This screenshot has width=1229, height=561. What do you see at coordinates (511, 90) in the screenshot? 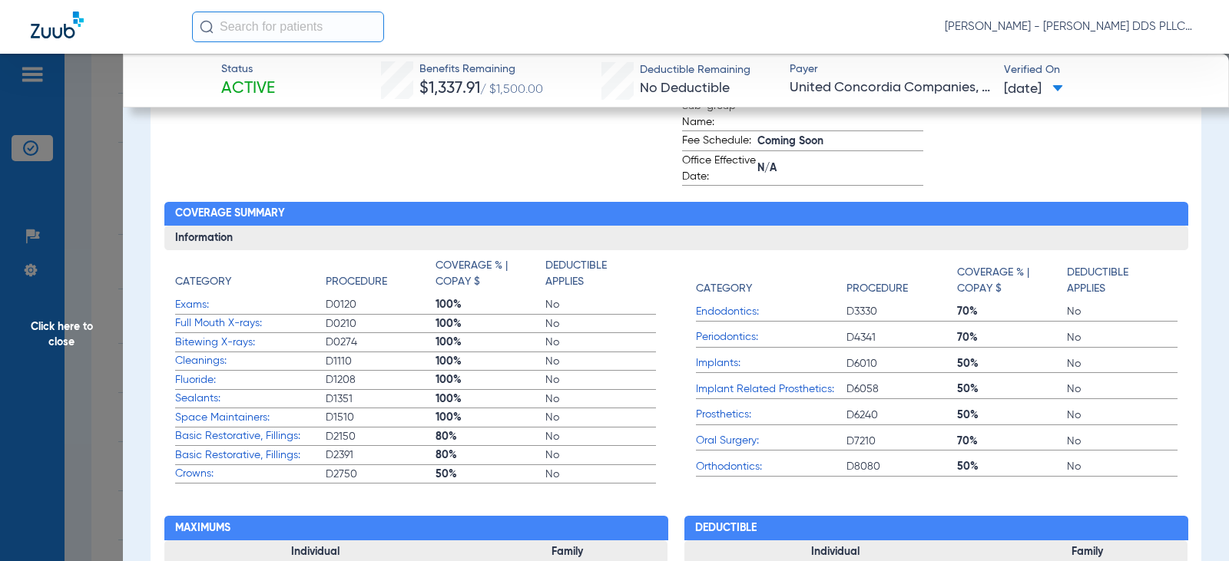
I see `span: / $1,500.00` at bounding box center [511, 90].